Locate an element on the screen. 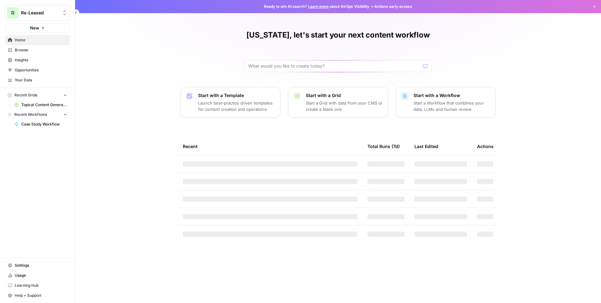 This screenshot has width=601, height=303. button: Workspace: Re-Leased is located at coordinates (37, 13).